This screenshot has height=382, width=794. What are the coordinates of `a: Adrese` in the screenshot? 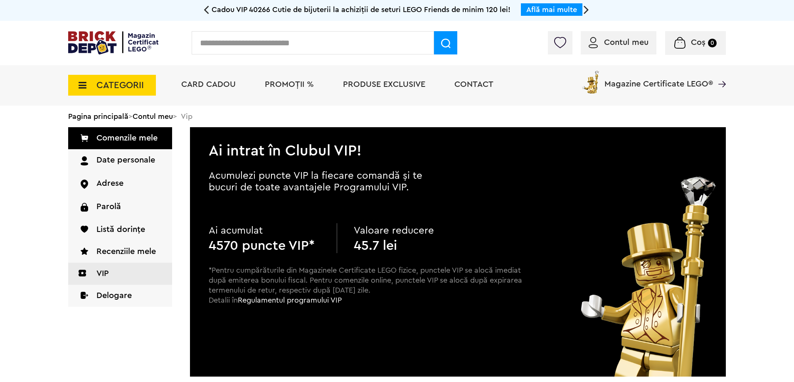 It's located at (120, 184).